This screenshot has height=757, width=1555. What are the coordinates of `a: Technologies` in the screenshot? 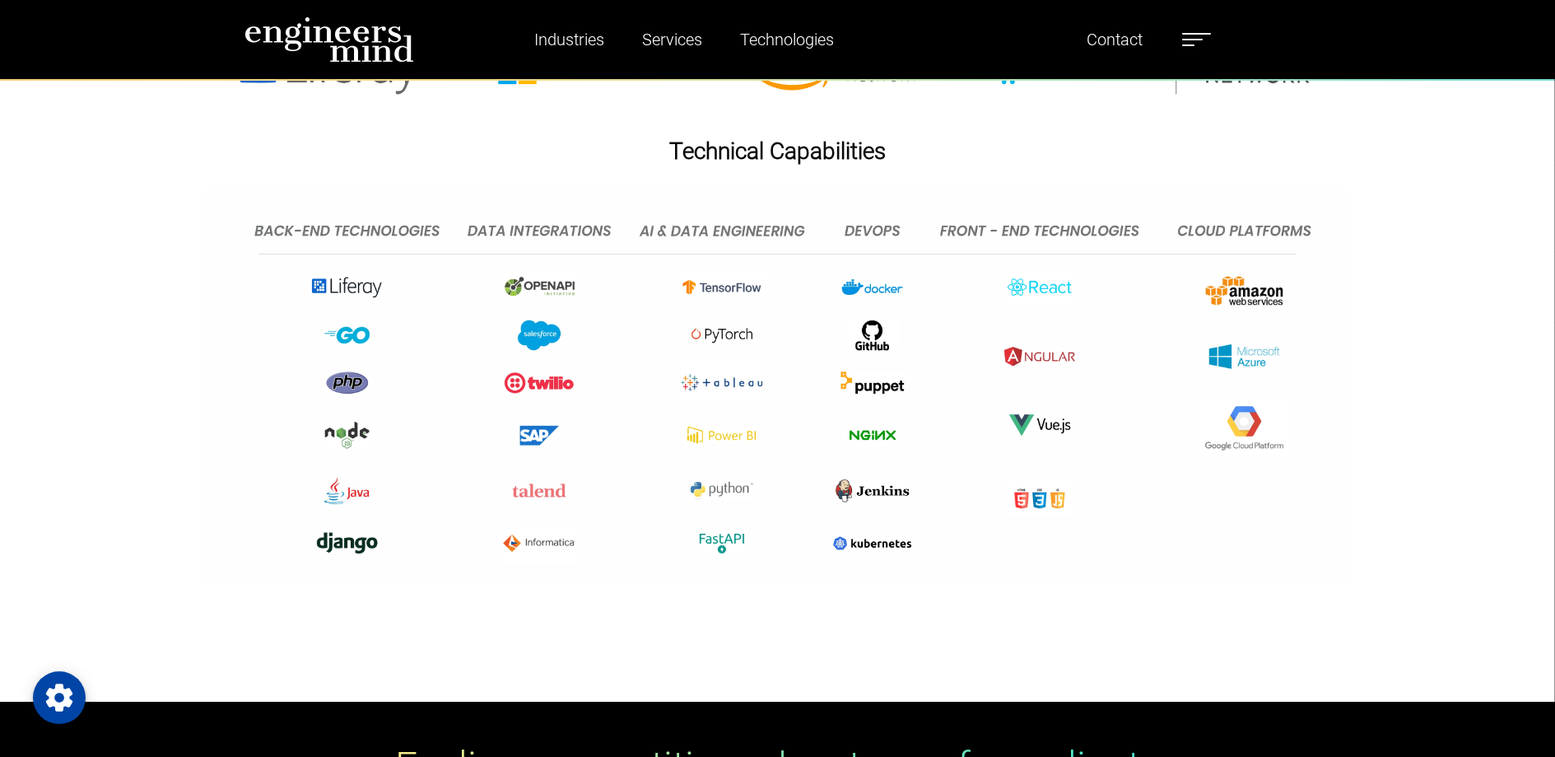 It's located at (787, 40).